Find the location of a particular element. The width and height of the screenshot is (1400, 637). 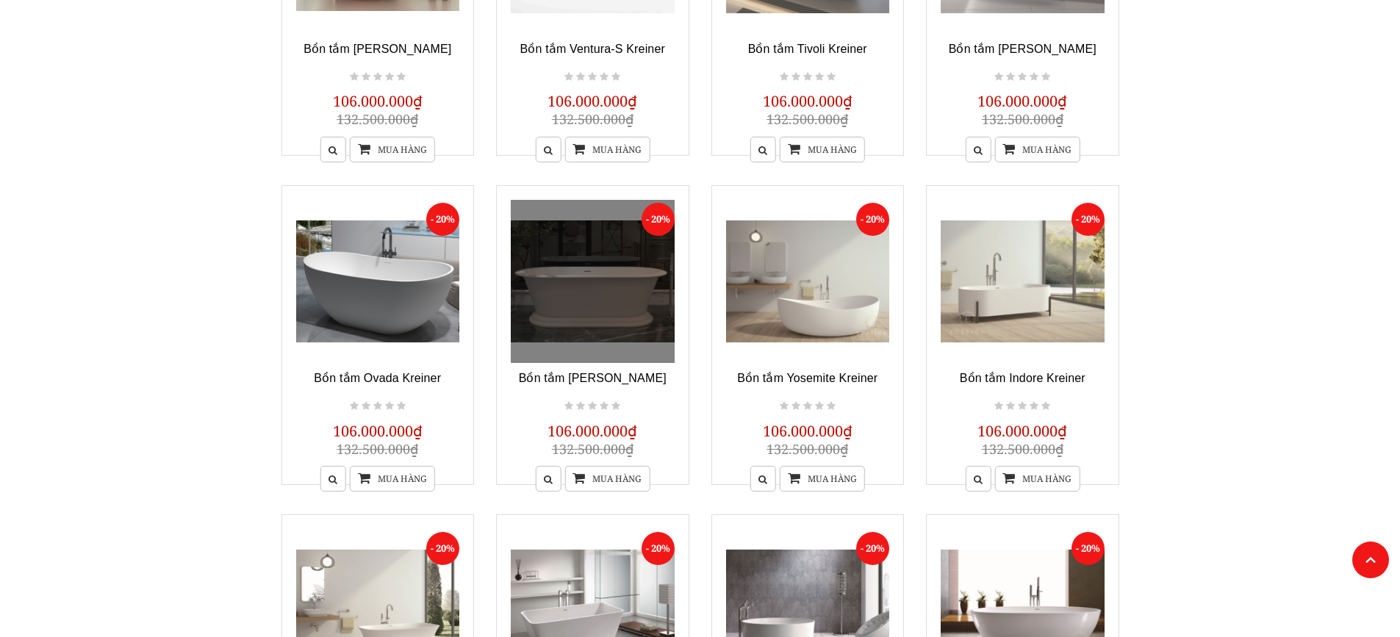

a: Bồn tắm Yosemite Kreiner is located at coordinates (807, 378).